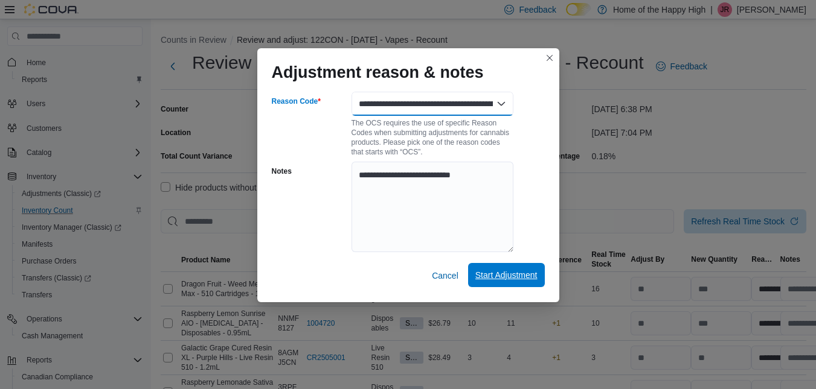 The height and width of the screenshot is (389, 816). Describe the element at coordinates (432, 136) in the screenshot. I see `div: The OCS requires the use of specific Reason Codes when submitting adjustments for cannabis produc...` at that location.